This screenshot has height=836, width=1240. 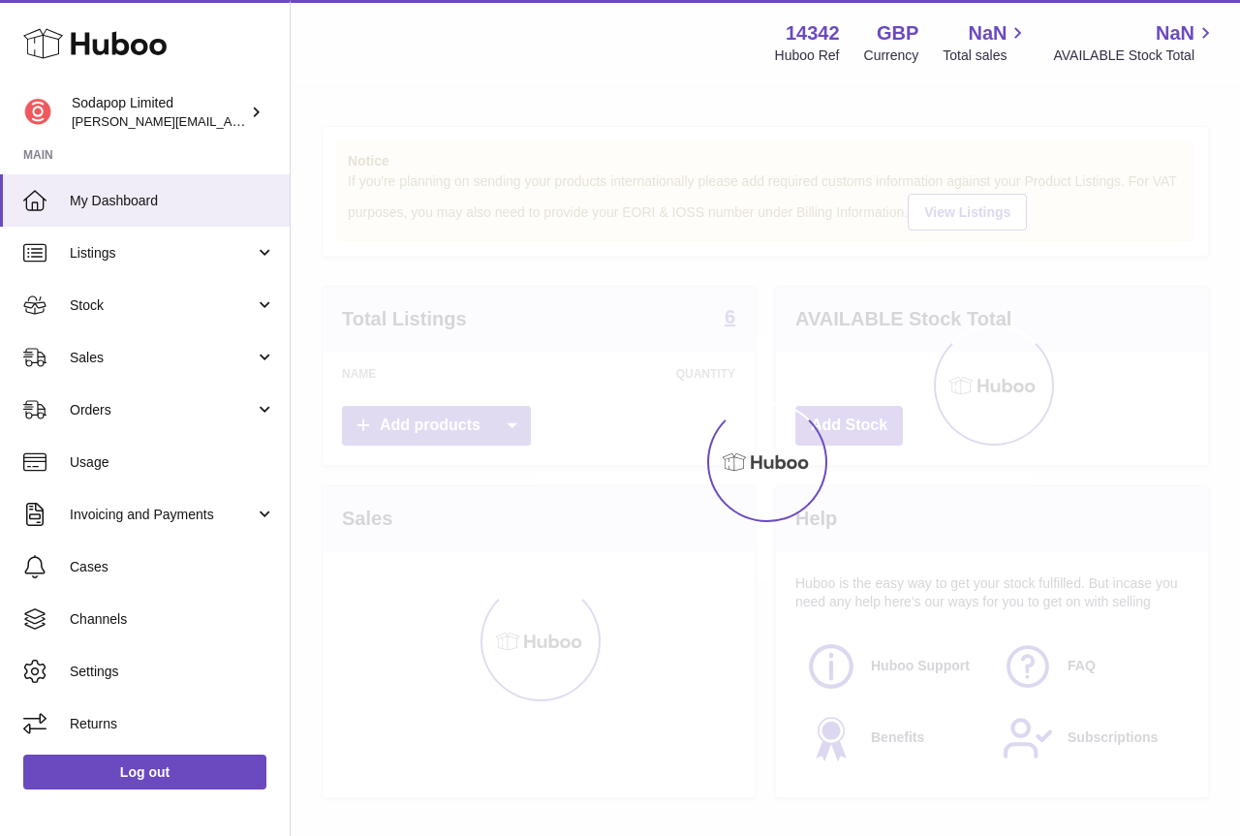 I want to click on span: AVAILABLE Stock Total, so click(x=1134, y=55).